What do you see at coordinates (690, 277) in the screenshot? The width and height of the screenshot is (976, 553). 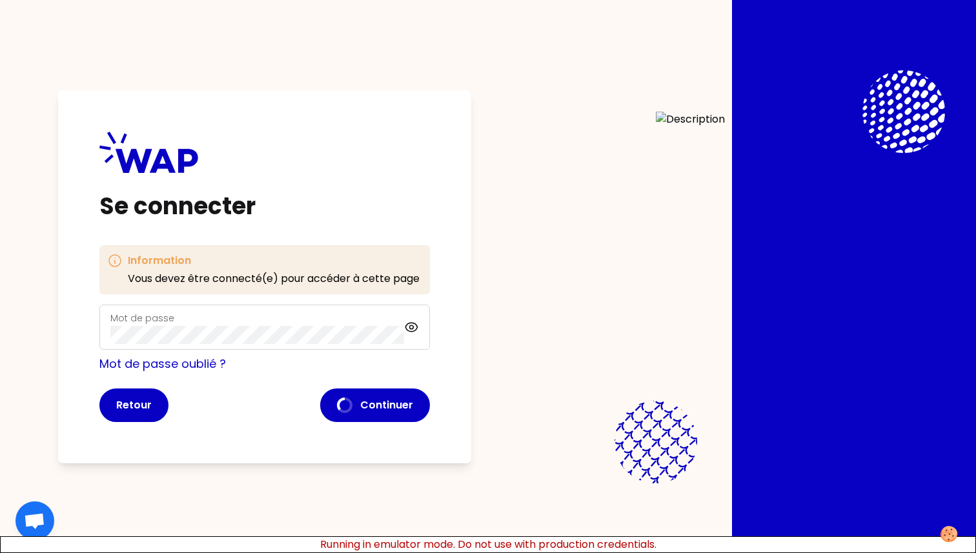 I see `img: Description` at bounding box center [690, 277].